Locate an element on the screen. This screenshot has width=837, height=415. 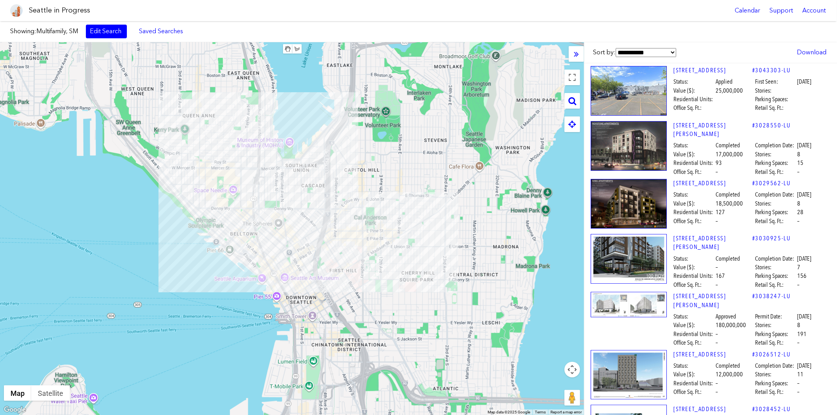
span: 156 is located at coordinates (802, 276).